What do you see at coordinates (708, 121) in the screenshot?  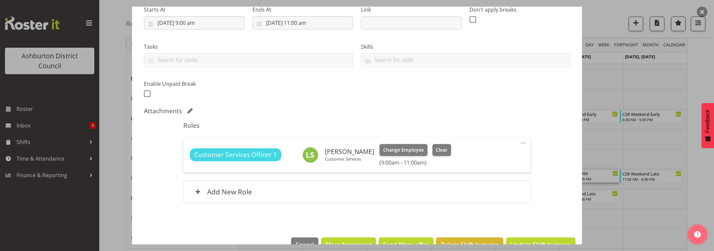 I see `span: Feedback` at bounding box center [708, 121].